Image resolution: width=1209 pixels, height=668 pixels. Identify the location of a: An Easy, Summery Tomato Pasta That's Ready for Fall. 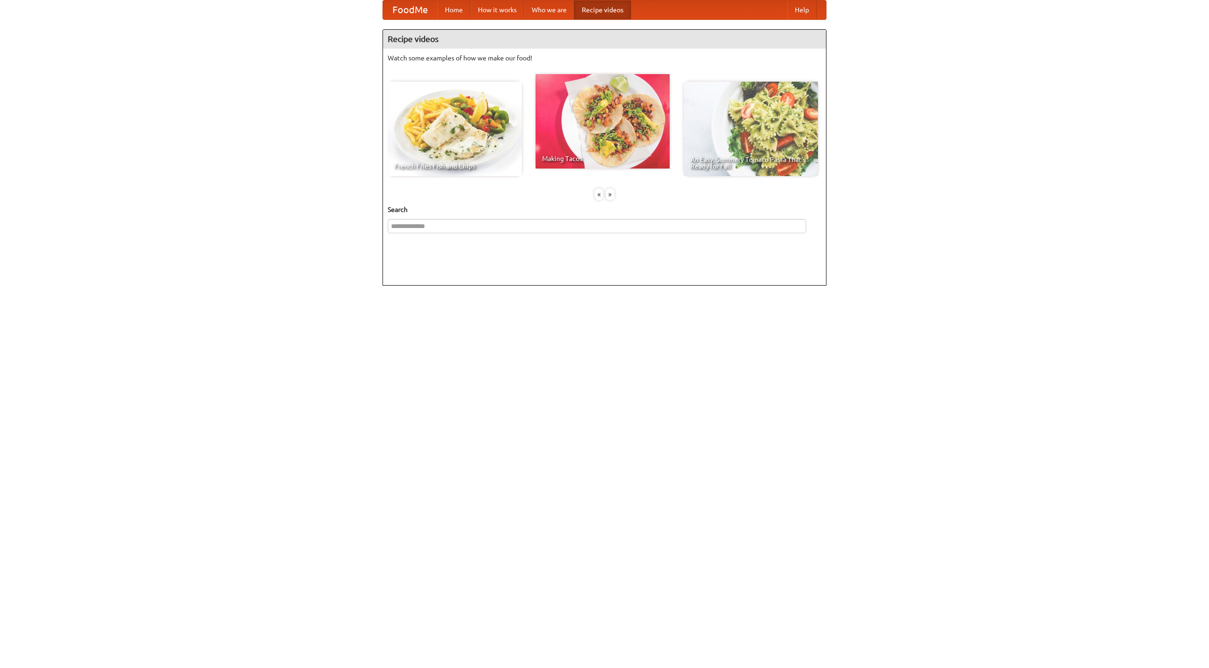
(751, 129).